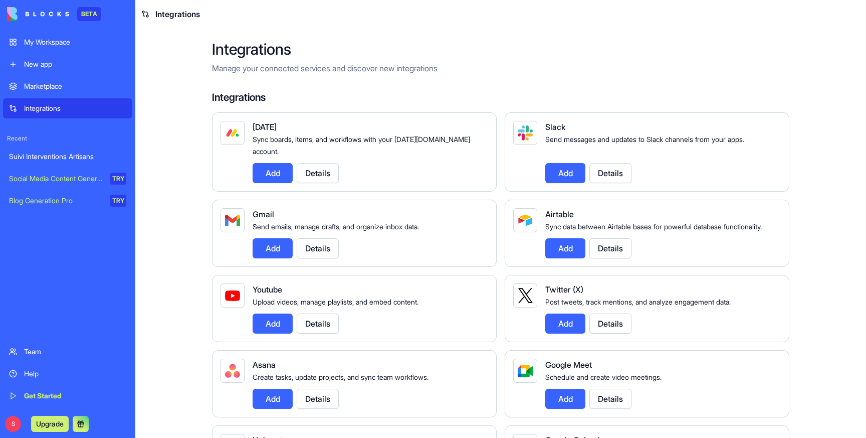 The image size is (866, 438). I want to click on span: Google Meet, so click(569, 364).